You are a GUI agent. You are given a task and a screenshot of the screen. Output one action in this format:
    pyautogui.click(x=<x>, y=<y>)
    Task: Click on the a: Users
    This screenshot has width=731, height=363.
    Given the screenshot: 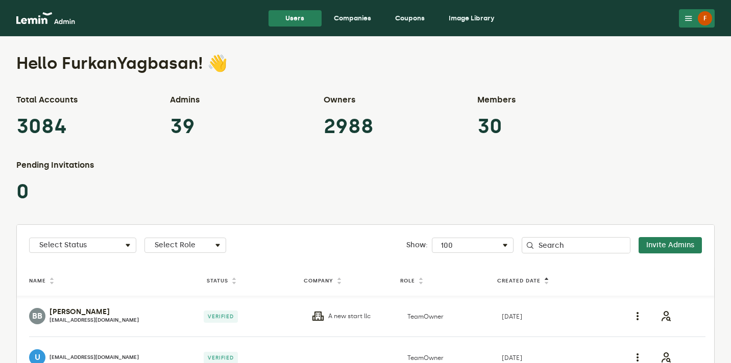 What is the action you would take?
    pyautogui.click(x=295, y=18)
    